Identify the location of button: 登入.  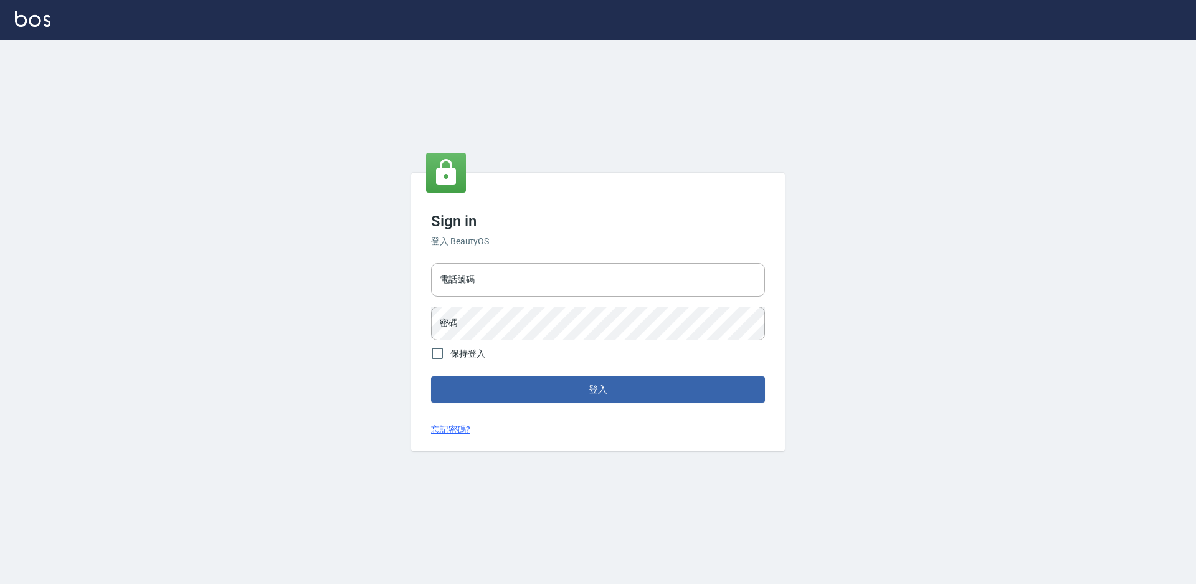
(598, 389).